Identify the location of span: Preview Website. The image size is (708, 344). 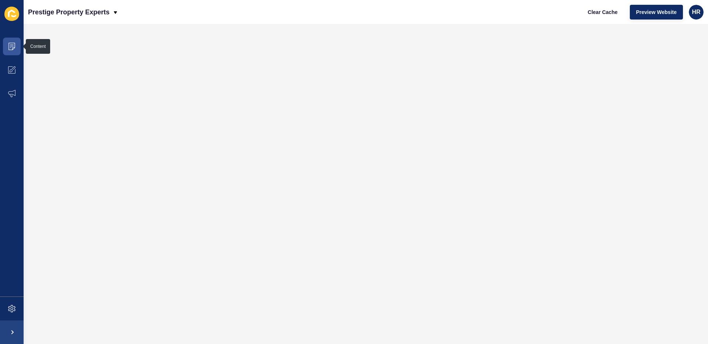
(656, 12).